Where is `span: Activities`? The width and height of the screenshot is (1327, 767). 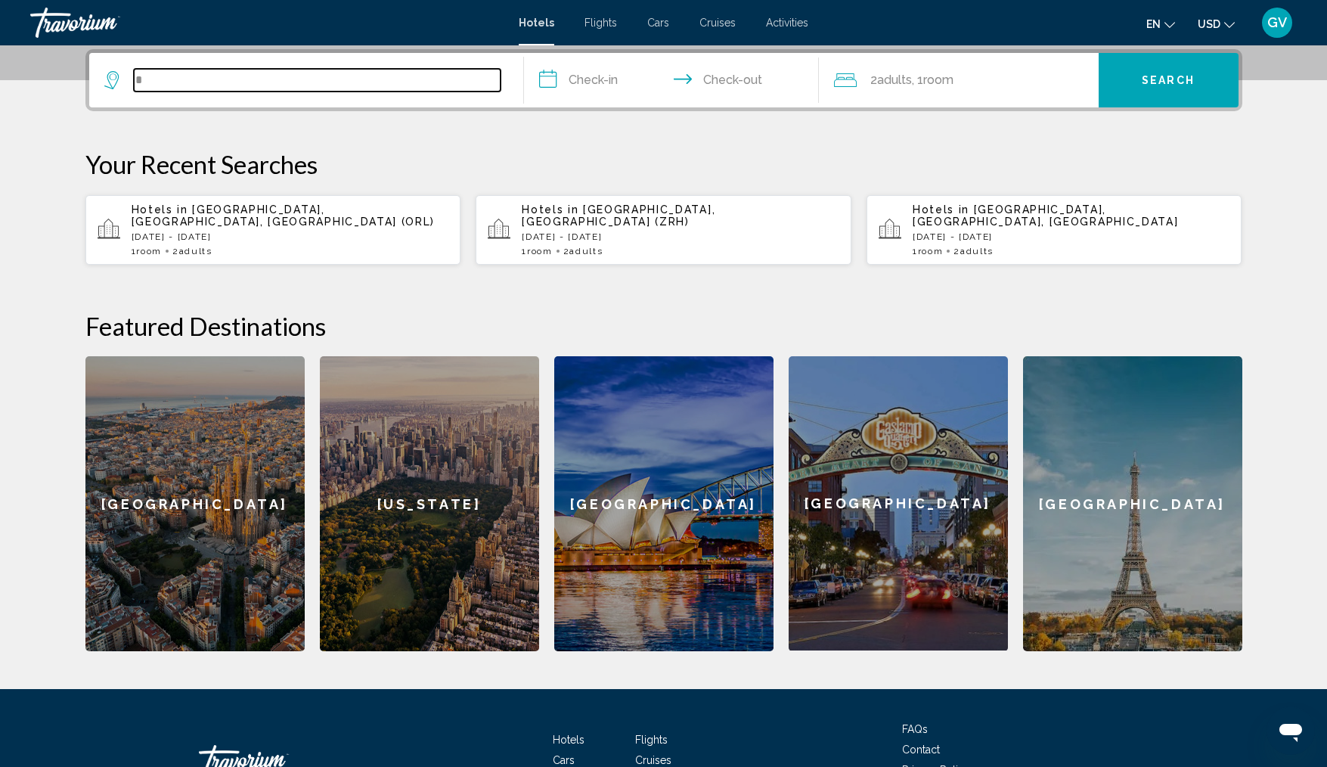
span: Activities is located at coordinates (787, 23).